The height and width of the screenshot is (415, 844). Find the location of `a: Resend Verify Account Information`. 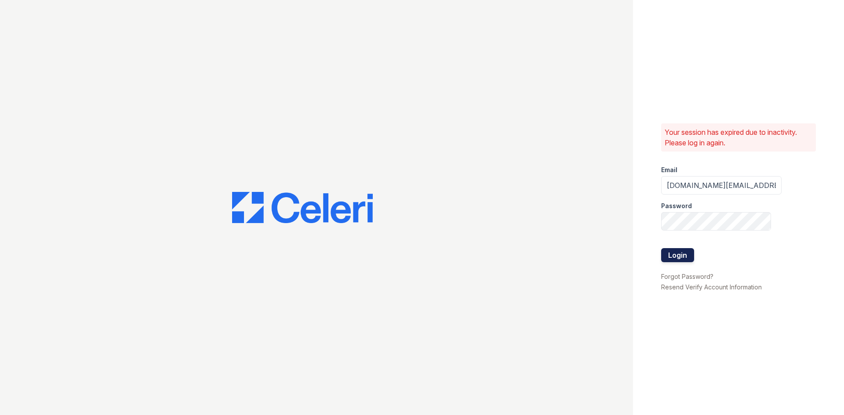

a: Resend Verify Account Information is located at coordinates (711, 287).